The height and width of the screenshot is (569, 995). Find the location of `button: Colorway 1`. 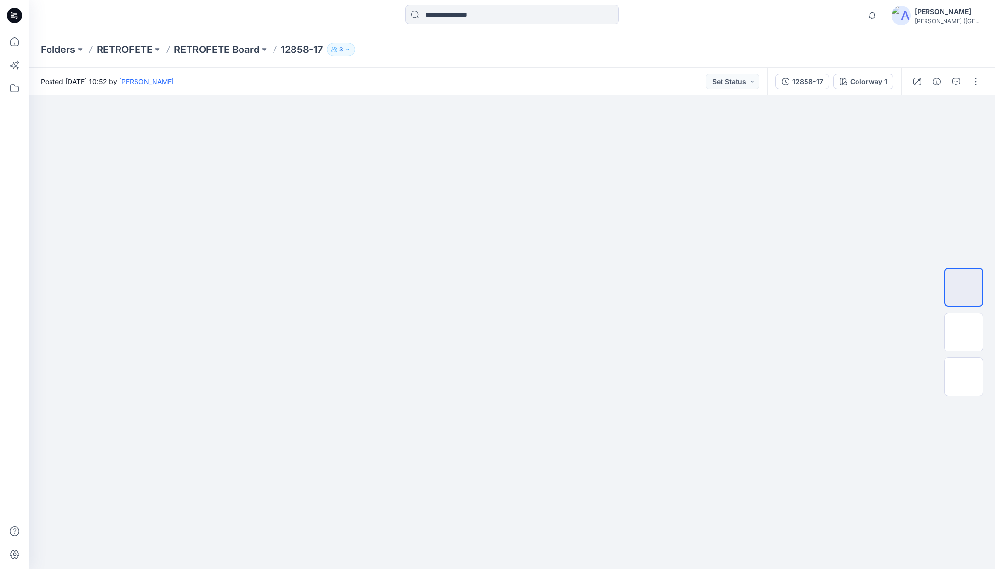

button: Colorway 1 is located at coordinates (863, 82).